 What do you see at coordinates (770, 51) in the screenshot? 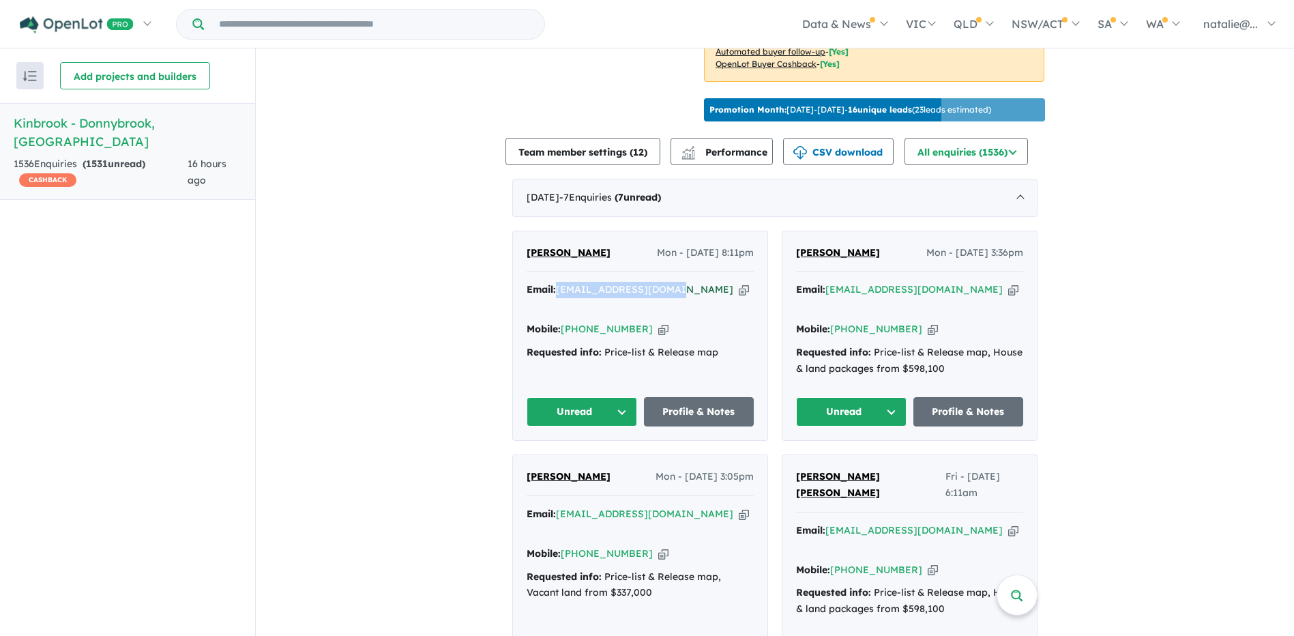
I see `u: Automated buyer follow-up` at bounding box center [770, 51].